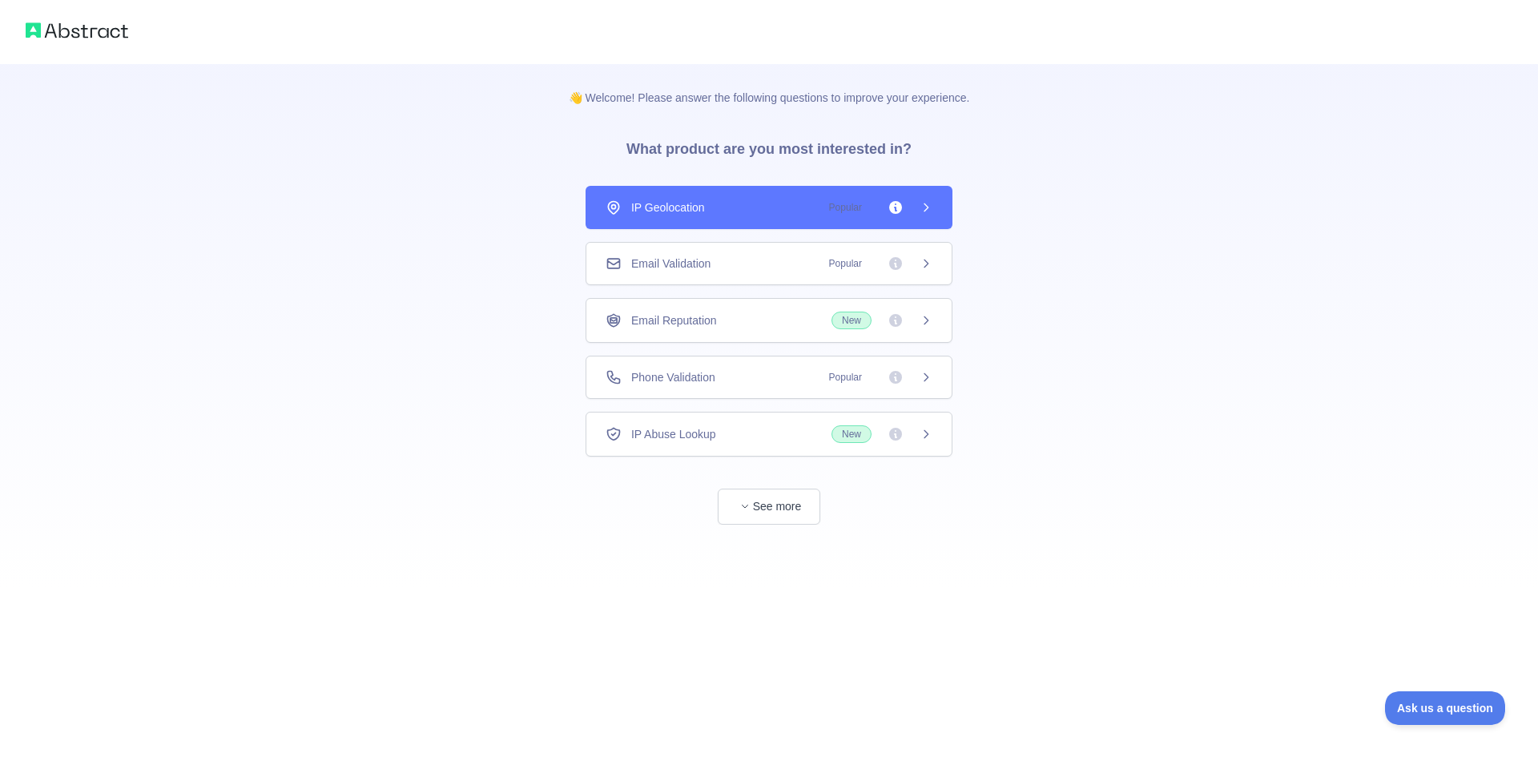 The height and width of the screenshot is (757, 1538). What do you see at coordinates (77, 30) in the screenshot?
I see `img: Abstract logo` at bounding box center [77, 30].